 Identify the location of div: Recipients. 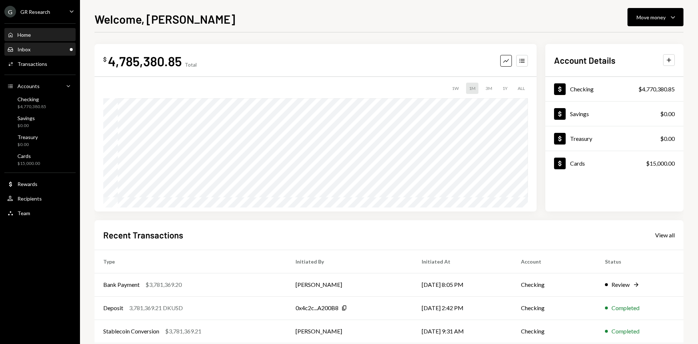
(29, 198).